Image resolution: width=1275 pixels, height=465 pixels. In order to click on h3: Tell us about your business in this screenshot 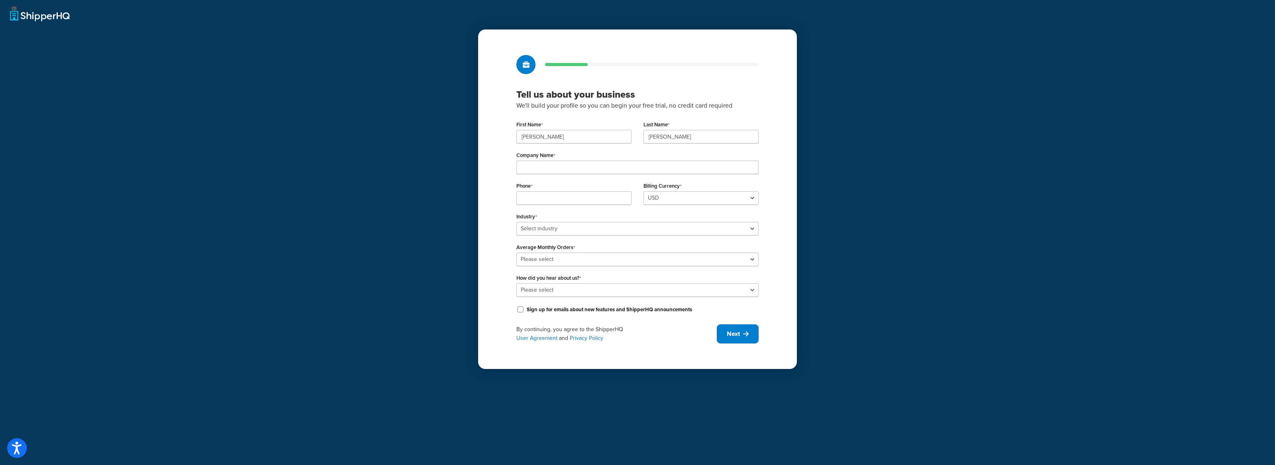, I will do `click(638, 94)`.